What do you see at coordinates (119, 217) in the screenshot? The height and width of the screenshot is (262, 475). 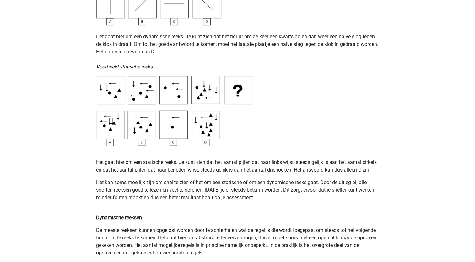 I see `b: Dynamische reeksen` at bounding box center [119, 217].